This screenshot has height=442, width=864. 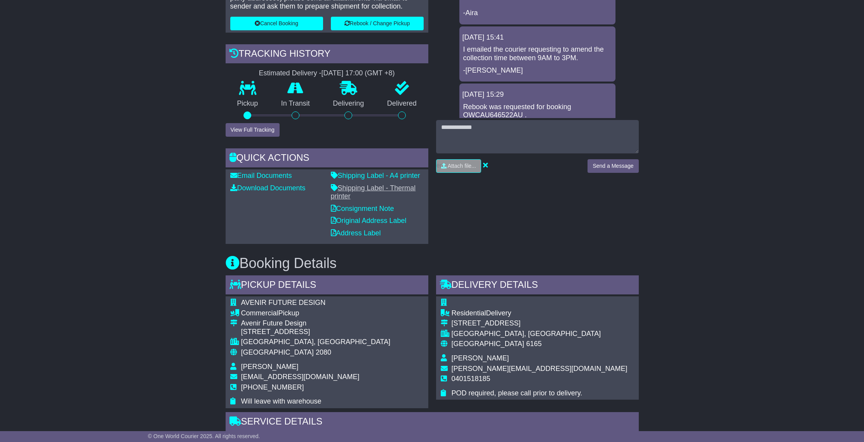 What do you see at coordinates (432, 422) in the screenshot?
I see `div: Service Details` at bounding box center [432, 422].